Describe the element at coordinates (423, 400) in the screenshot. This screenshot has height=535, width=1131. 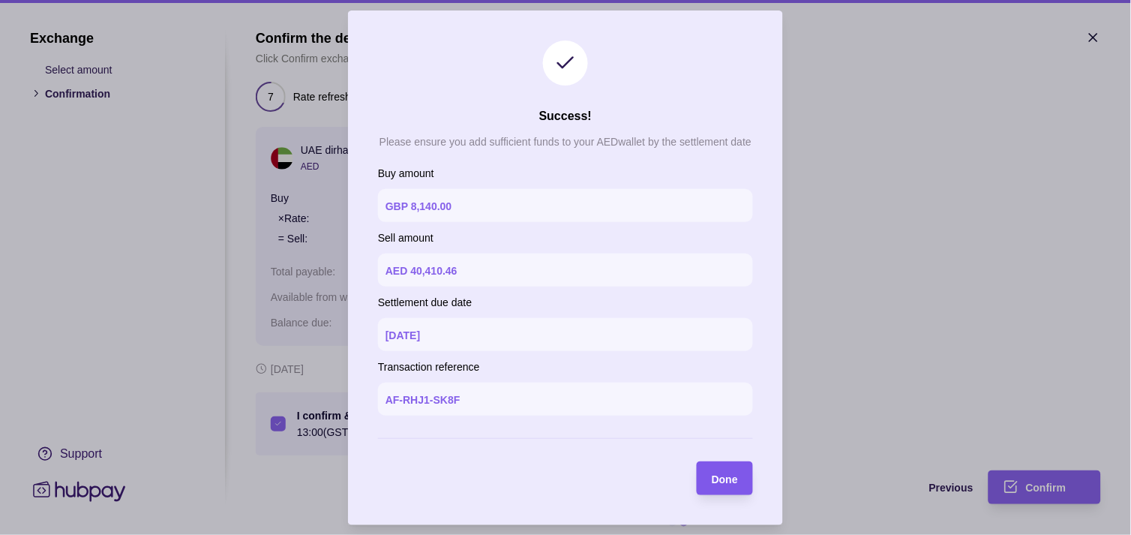
I see `p: AF-RHJ1-SK8F` at that location.